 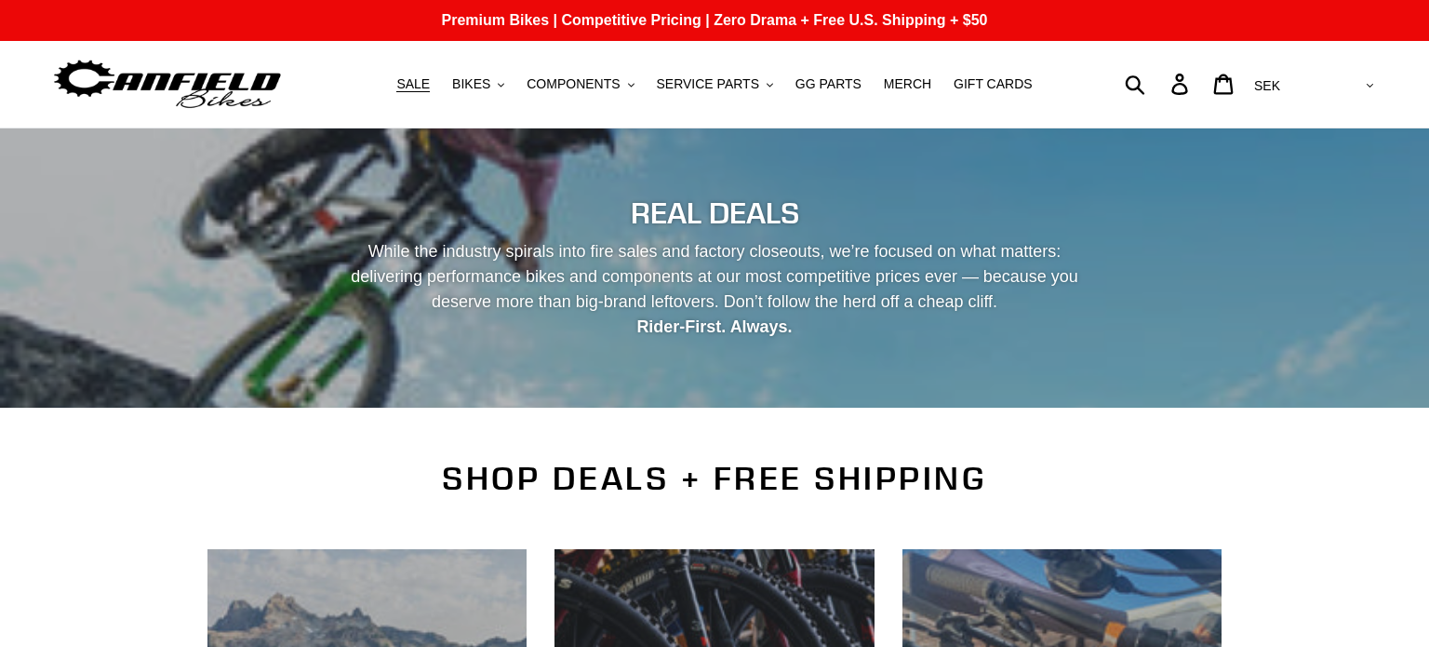 What do you see at coordinates (471, 84) in the screenshot?
I see `span: BIKES` at bounding box center [471, 84].